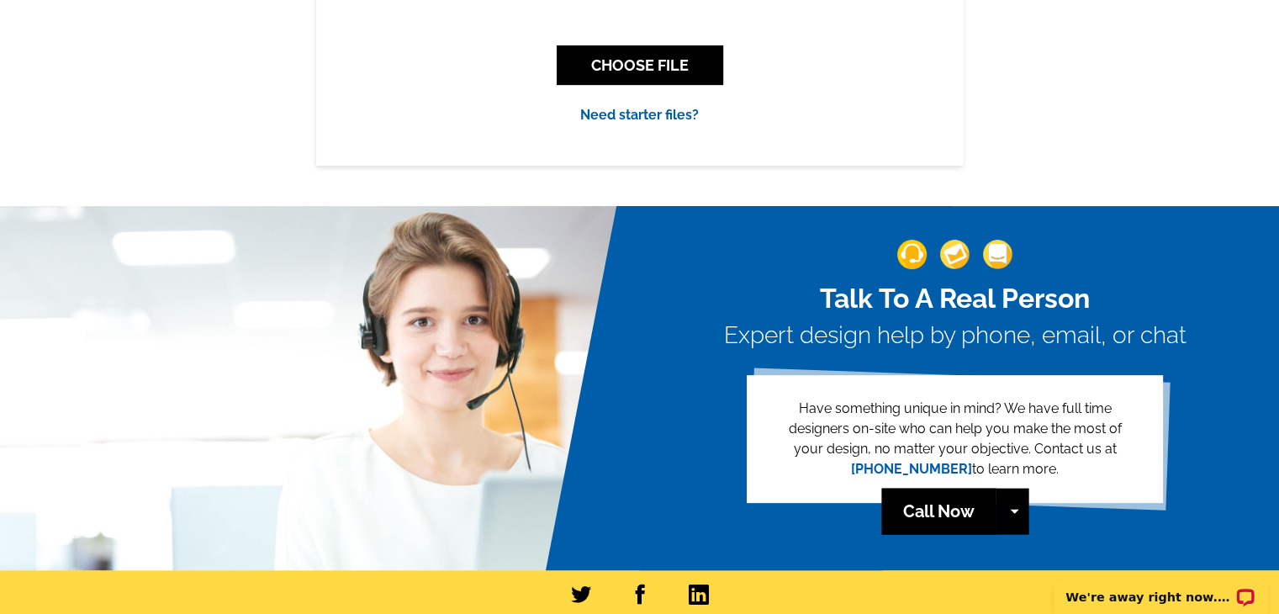  Describe the element at coordinates (204, 36) in the screenshot. I see `button: Open LiveChat chat widget` at that location.